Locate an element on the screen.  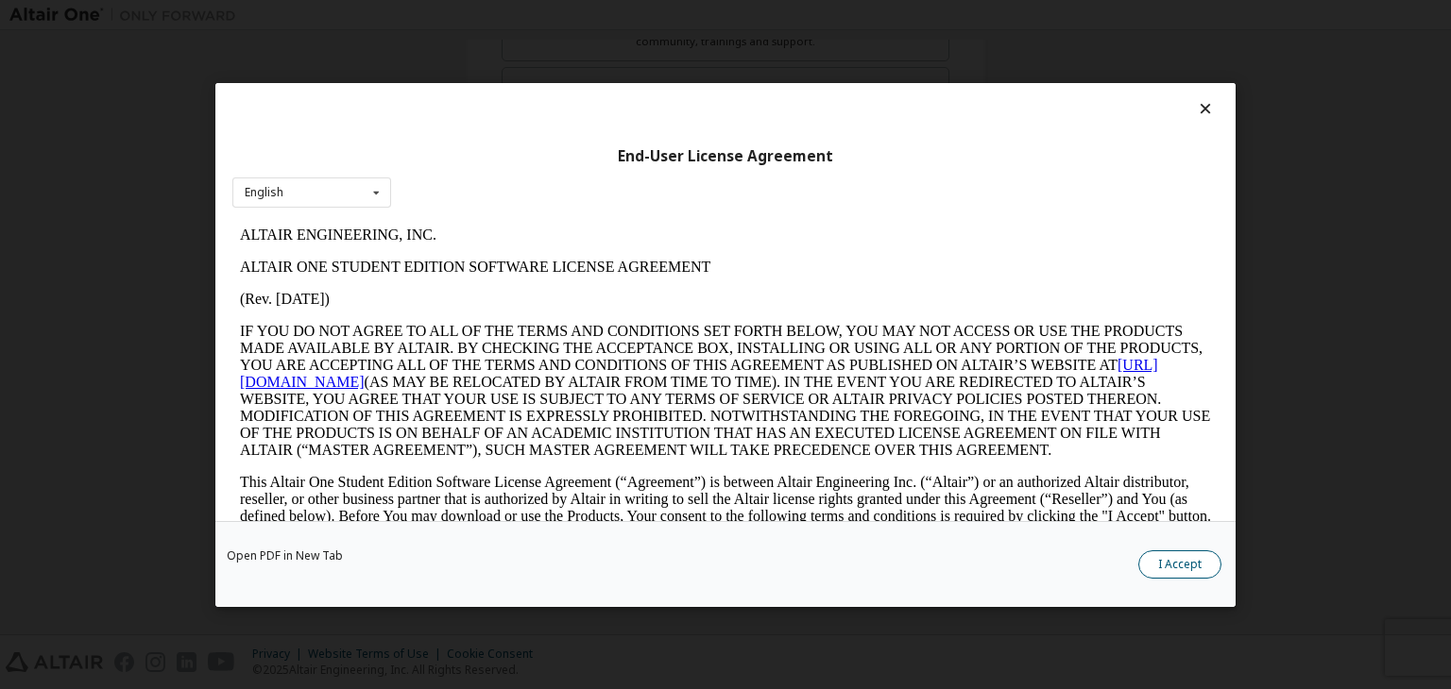
div: English is located at coordinates (263, 193).